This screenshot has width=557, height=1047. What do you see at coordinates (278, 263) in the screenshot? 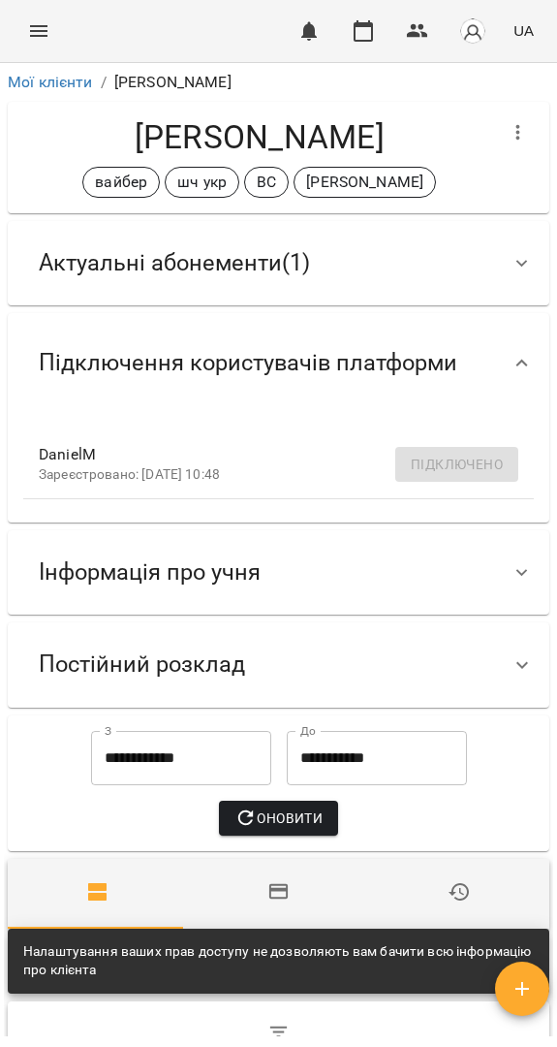
I see `div: Актуальні абонементи(1)` at bounding box center [278, 263].